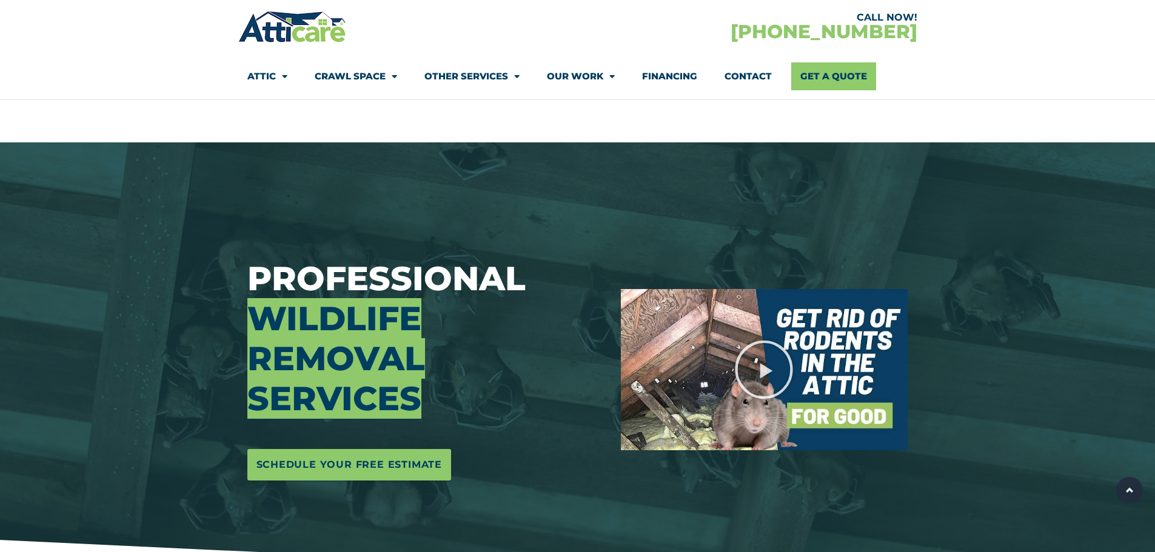  I want to click on a: Financing, so click(669, 76).